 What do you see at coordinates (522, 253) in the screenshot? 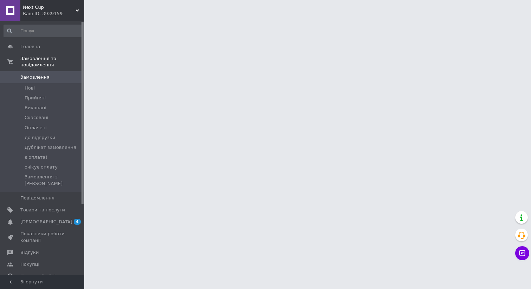
I see `button: Чат з покупцем` at bounding box center [522, 253].